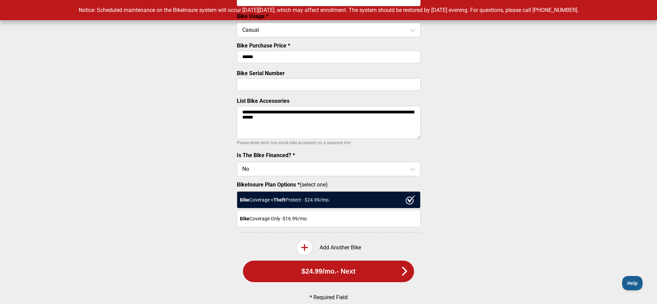  What do you see at coordinates (328, 200) in the screenshot?
I see `div: Coverage + Protect - $ 24.99 /mo.` at bounding box center [328, 200].